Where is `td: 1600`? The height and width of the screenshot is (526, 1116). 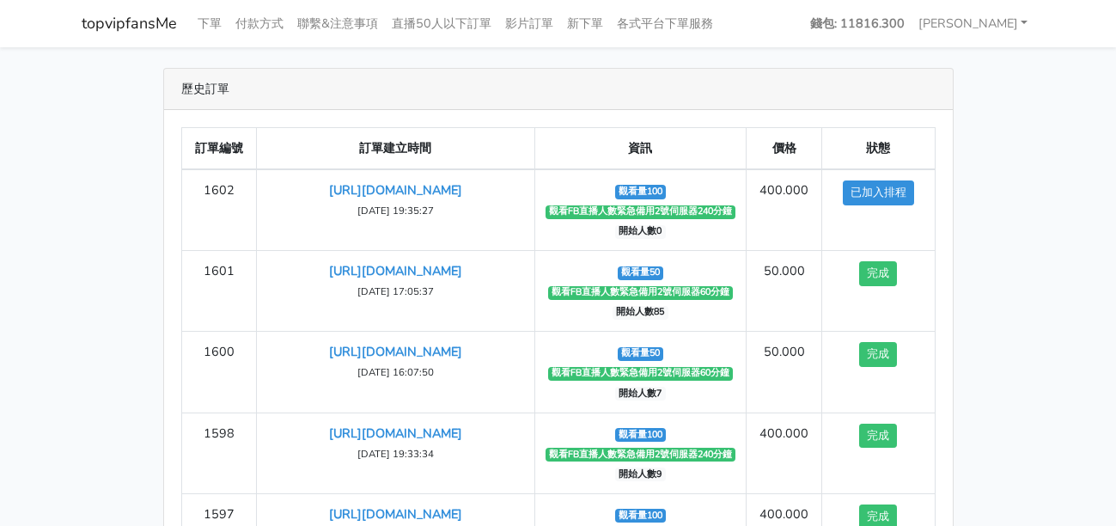
td: 1600 is located at coordinates (219, 372).